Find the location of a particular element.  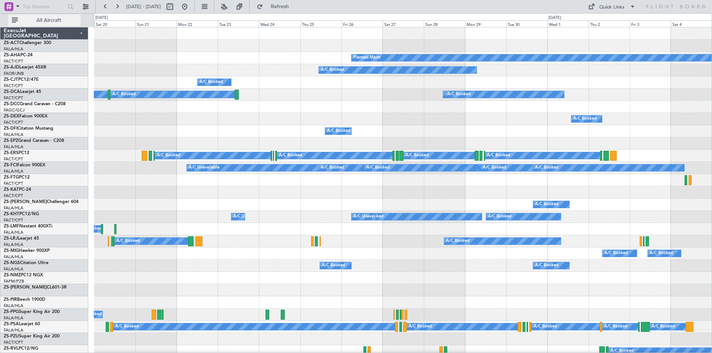

div: Mon 22 is located at coordinates (197, 24).